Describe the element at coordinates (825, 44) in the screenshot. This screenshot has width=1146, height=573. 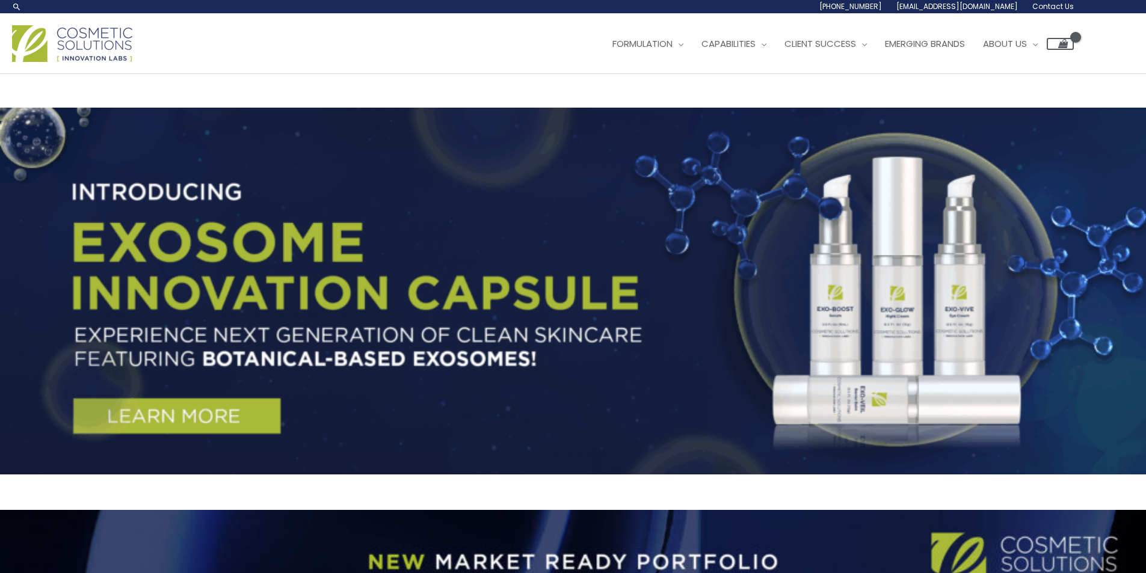
I see `a: Client Success` at that location.